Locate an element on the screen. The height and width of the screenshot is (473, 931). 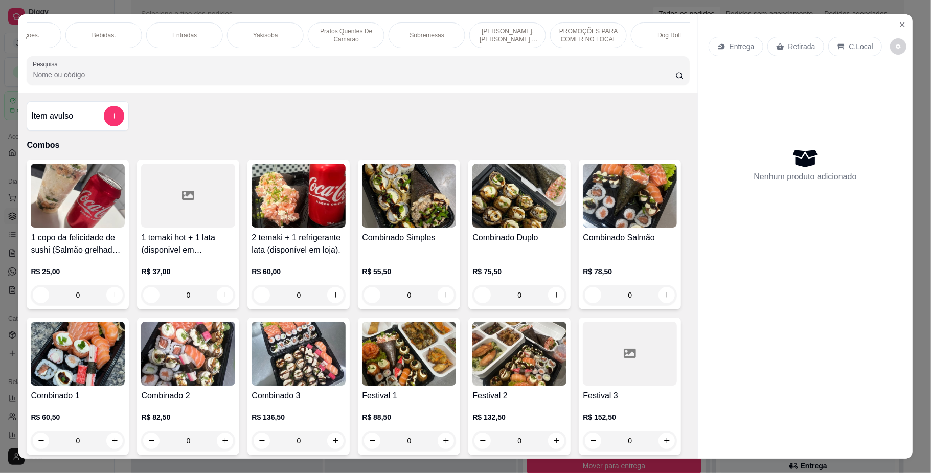
p: Bebidas. is located at coordinates (104, 35).